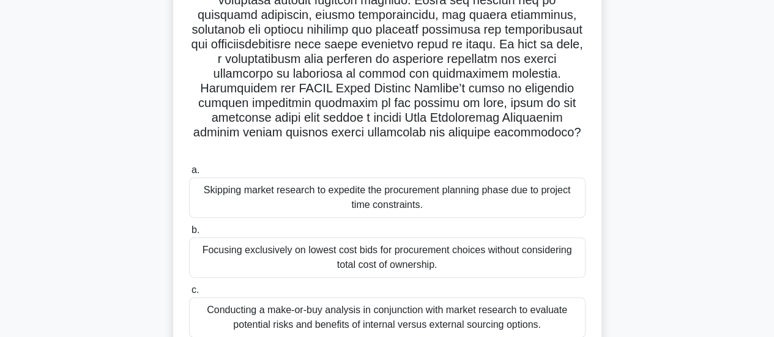 The height and width of the screenshot is (337, 774). I want to click on span: c., so click(195, 289).